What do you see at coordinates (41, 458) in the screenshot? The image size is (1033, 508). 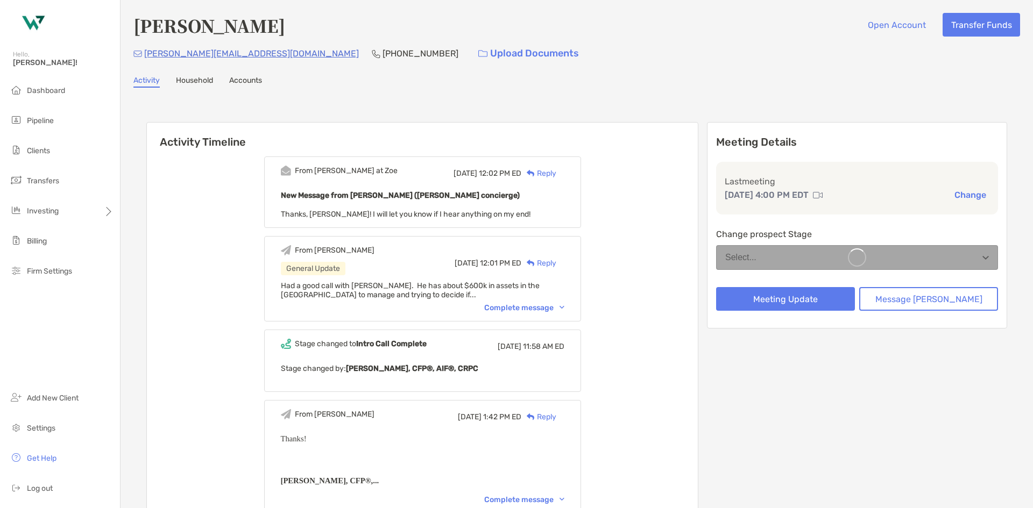 I see `span: Get Help` at bounding box center [41, 458].